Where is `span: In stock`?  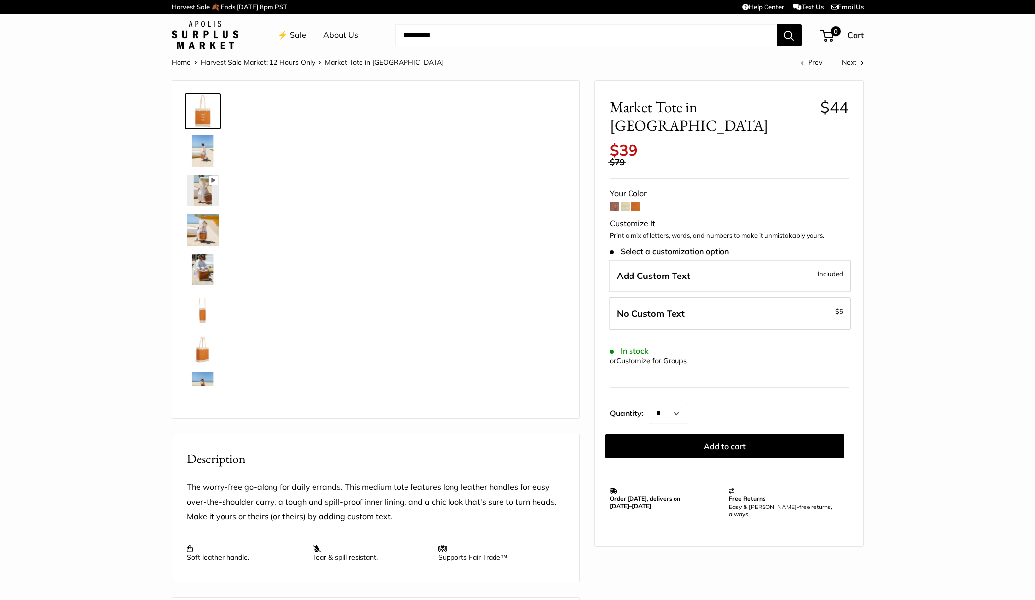 span: In stock is located at coordinates (629, 351).